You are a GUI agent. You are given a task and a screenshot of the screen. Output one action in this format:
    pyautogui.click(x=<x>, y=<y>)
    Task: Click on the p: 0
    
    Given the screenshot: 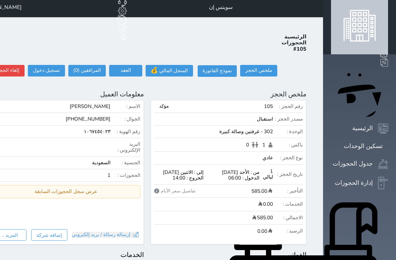 What is the action you would take?
    pyautogui.click(x=247, y=145)
    